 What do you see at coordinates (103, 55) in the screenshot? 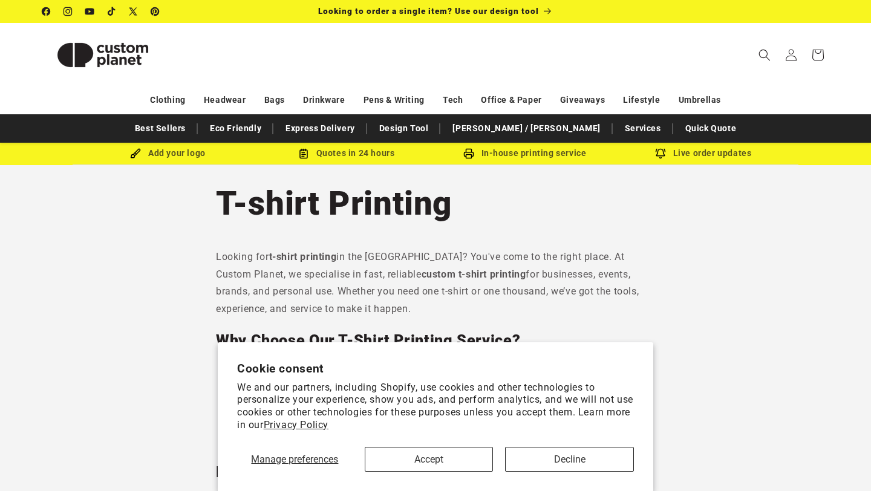
I see `img: Custom Planet` at bounding box center [103, 55].